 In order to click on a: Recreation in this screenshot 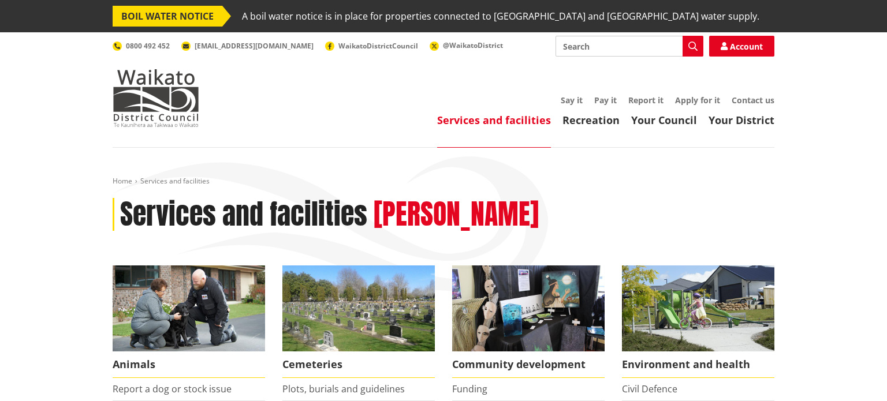, I will do `click(590, 120)`.